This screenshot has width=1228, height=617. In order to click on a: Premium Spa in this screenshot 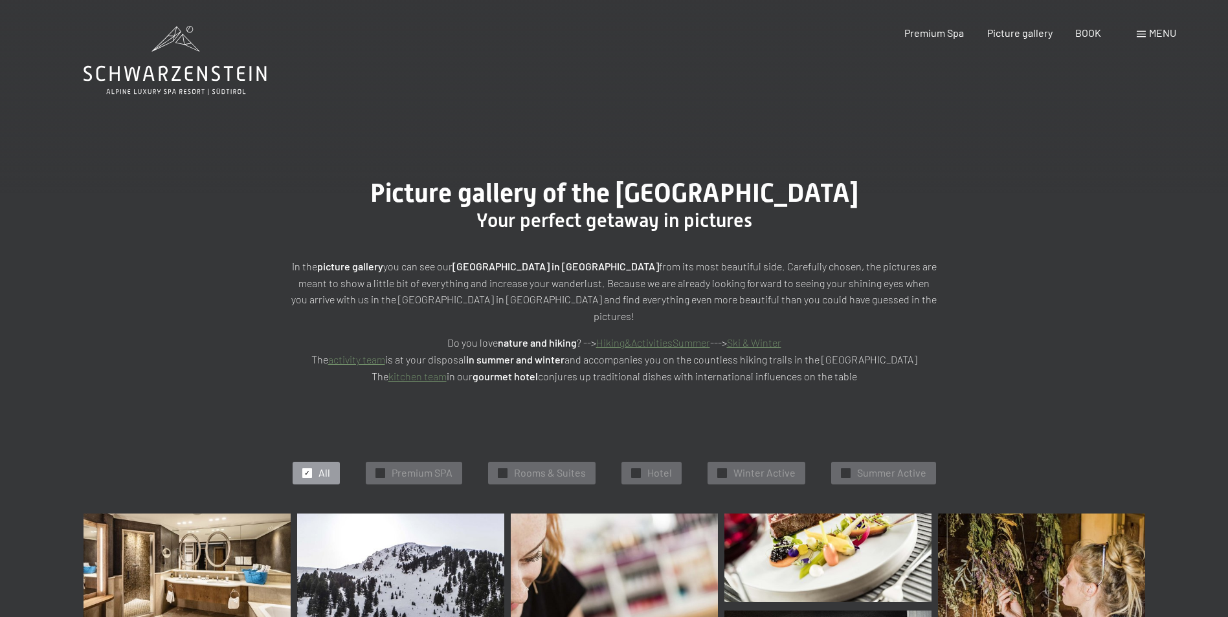, I will do `click(934, 32)`.